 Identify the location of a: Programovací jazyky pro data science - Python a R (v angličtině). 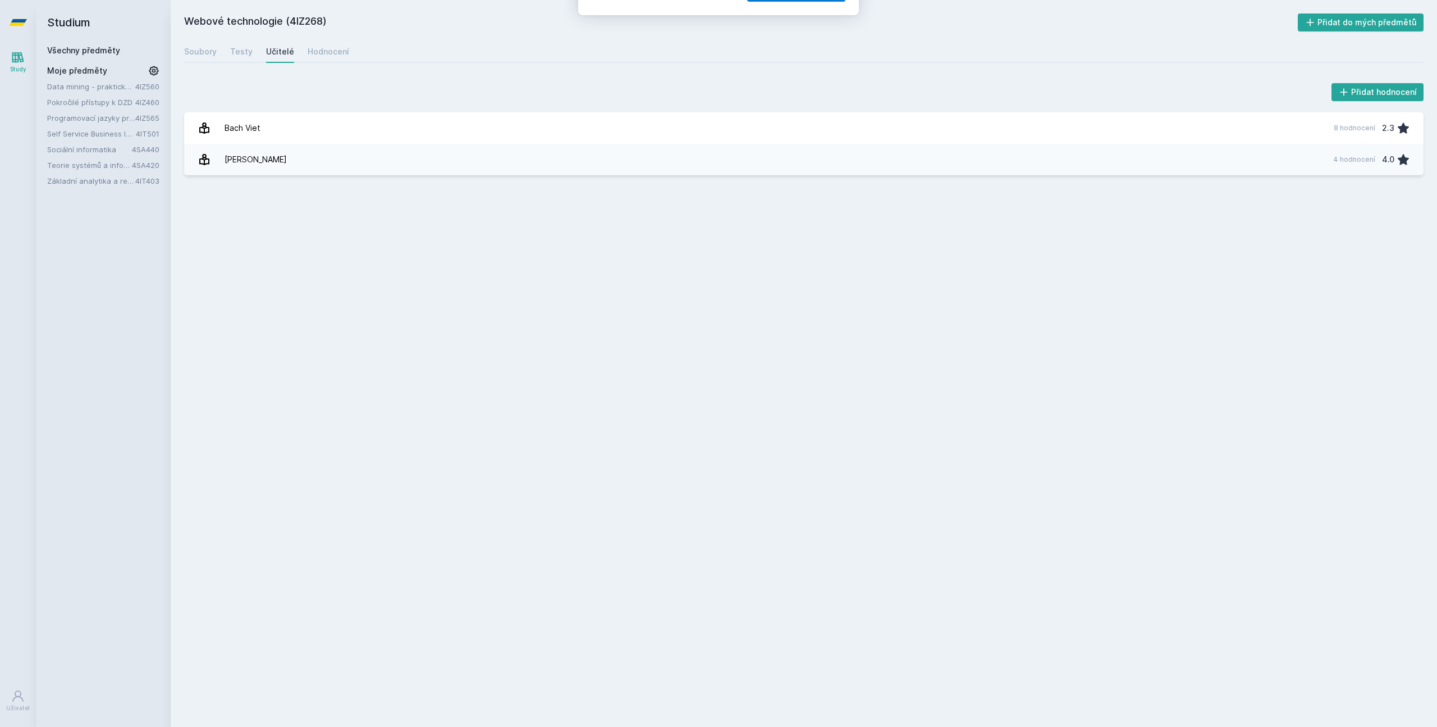
(91, 118).